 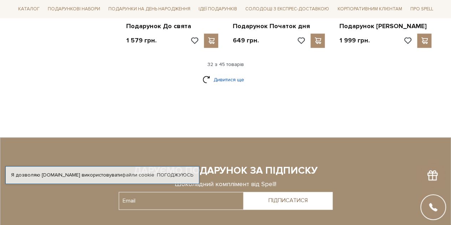 I want to click on a: Подарунок До свята, so click(x=172, y=26).